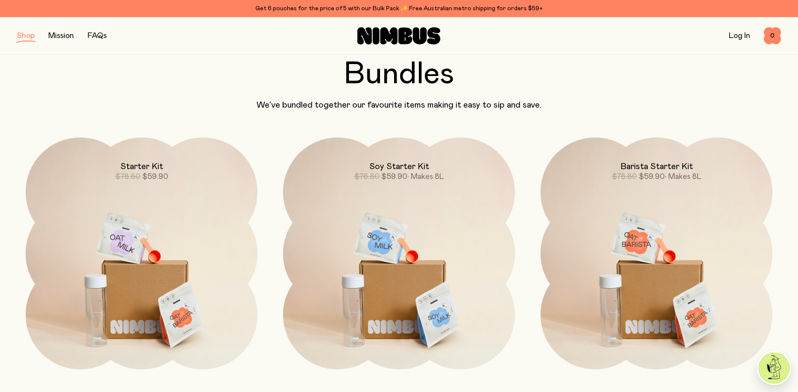 The width and height of the screenshot is (798, 392). I want to click on h2: Barista Starter Kit, so click(657, 167).